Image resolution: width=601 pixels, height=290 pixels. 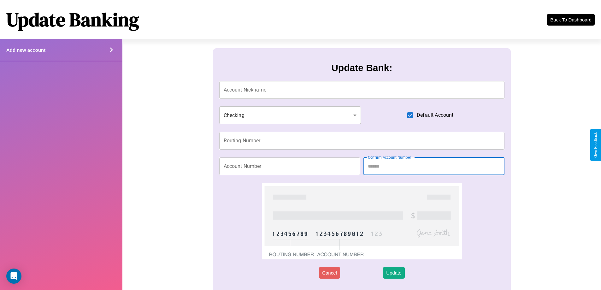 What do you see at coordinates (362, 68) in the screenshot?
I see `h3: Update Bank:` at bounding box center [362, 68].